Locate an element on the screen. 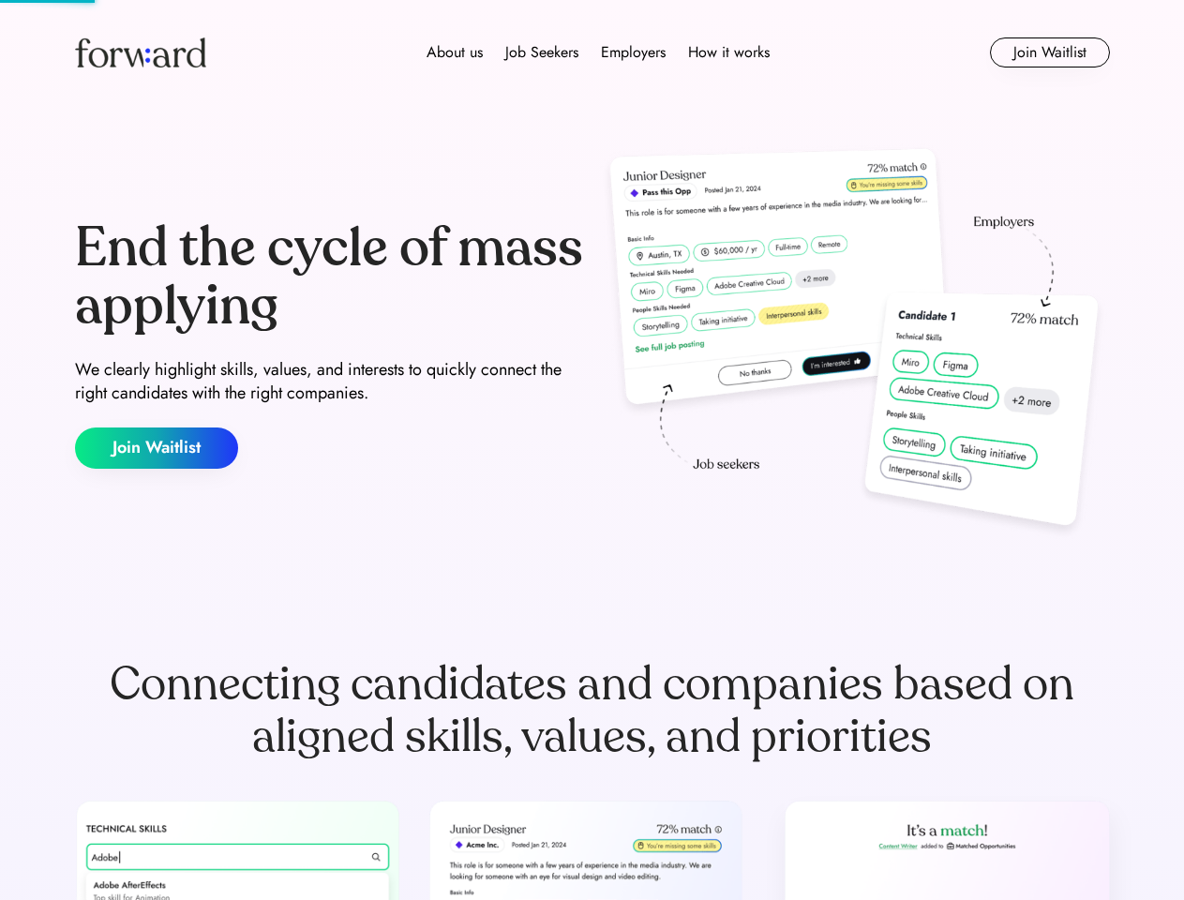 The height and width of the screenshot is (900, 1184). div: About us is located at coordinates (455, 52).